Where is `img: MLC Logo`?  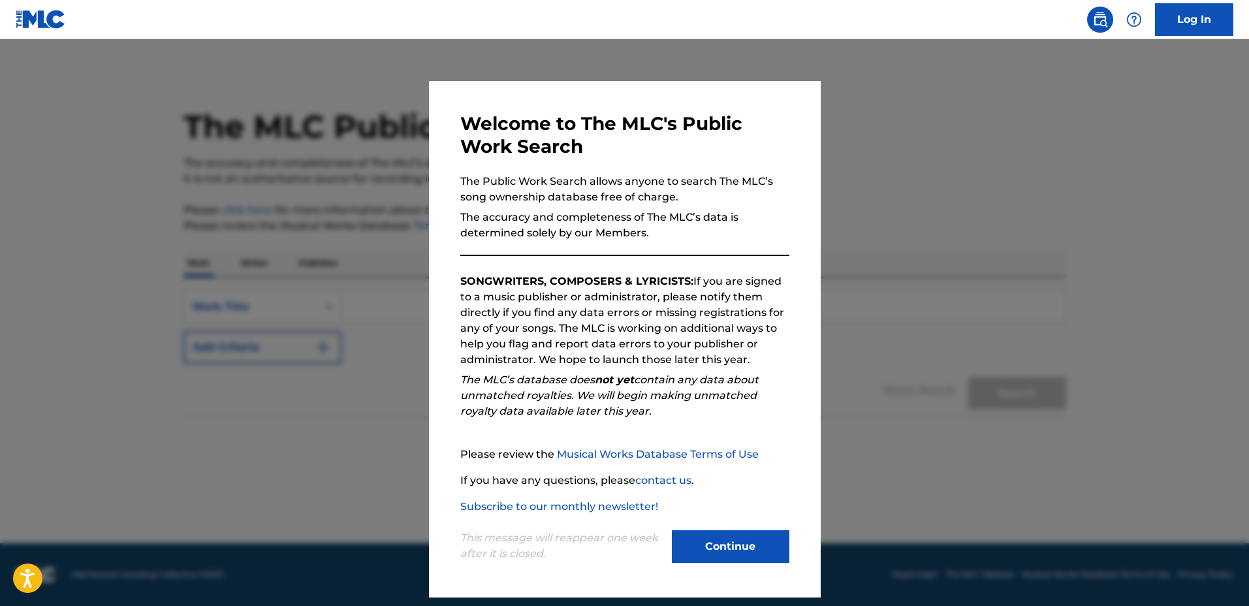 img: MLC Logo is located at coordinates (40, 19).